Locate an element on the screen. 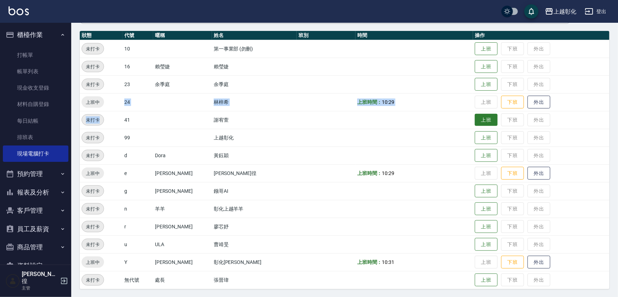  td: 24 is located at coordinates (138, 102).